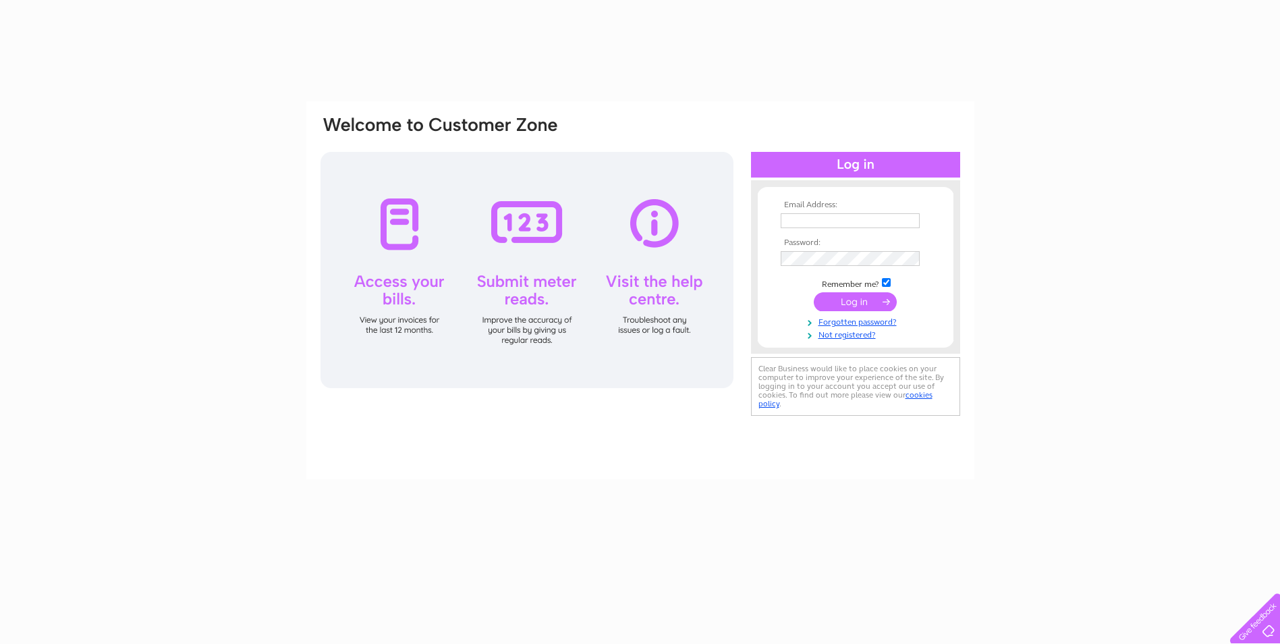  Describe the element at coordinates (857, 333) in the screenshot. I see `a: Not registered?` at that location.